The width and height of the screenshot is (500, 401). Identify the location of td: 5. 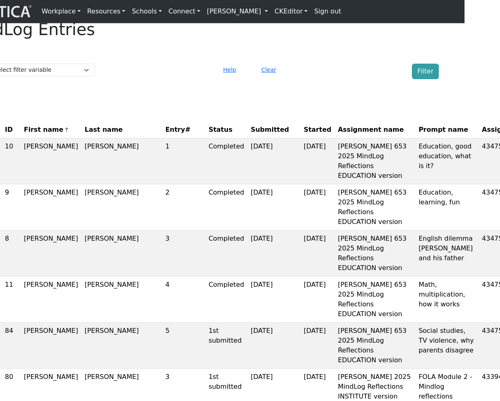
(184, 346).